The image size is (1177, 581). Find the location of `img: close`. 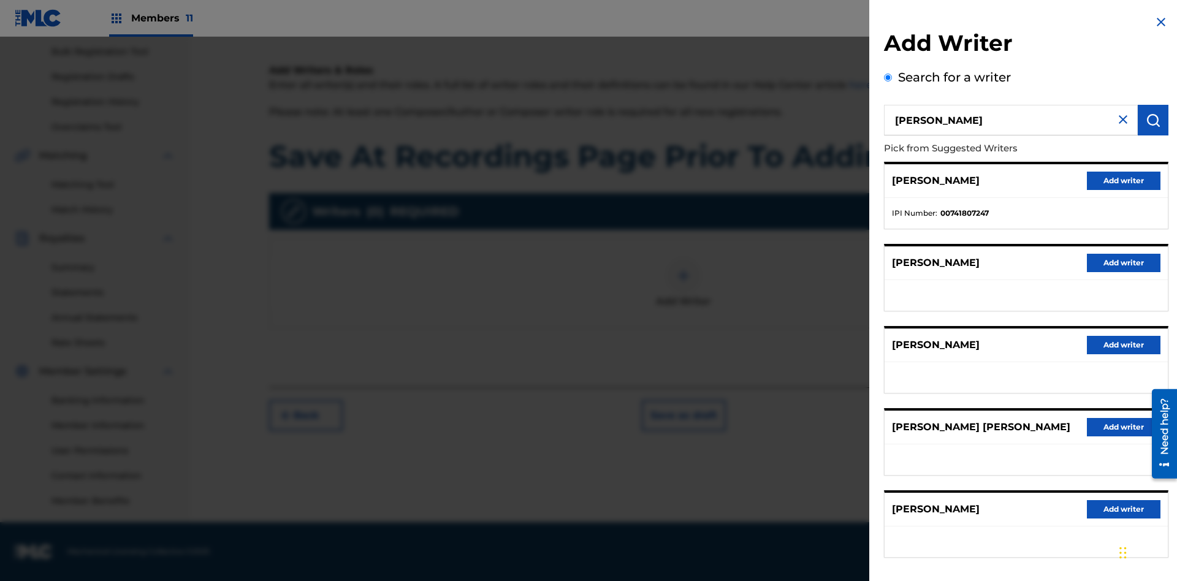

img: close is located at coordinates (1123, 120).